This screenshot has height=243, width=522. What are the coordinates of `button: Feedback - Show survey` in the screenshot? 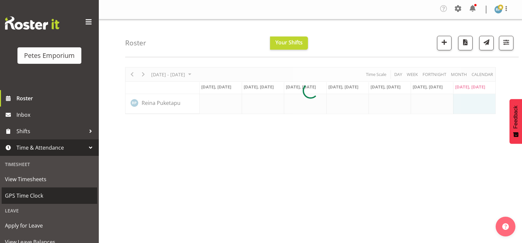 It's located at (516, 122).